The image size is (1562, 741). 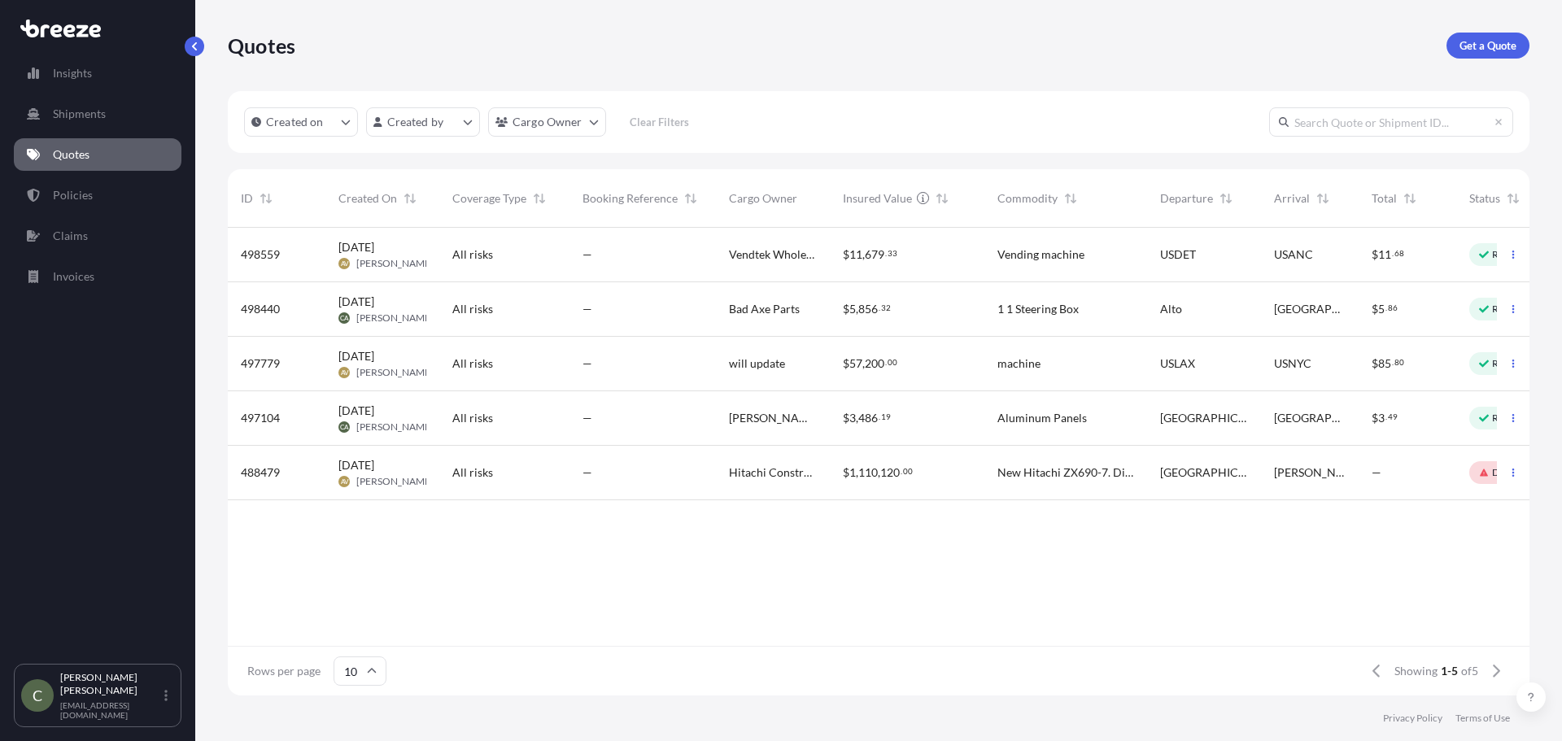 I want to click on span: 1 1 Steering Box, so click(x=1038, y=309).